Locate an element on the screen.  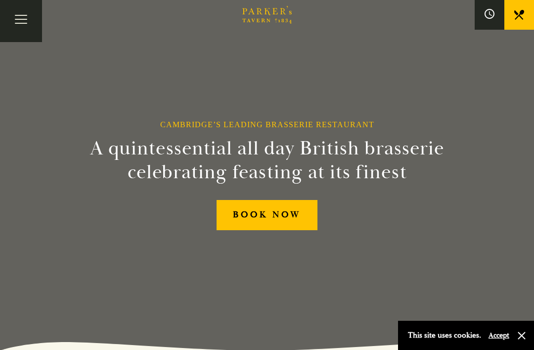
button: Close and accept is located at coordinates (522, 335).